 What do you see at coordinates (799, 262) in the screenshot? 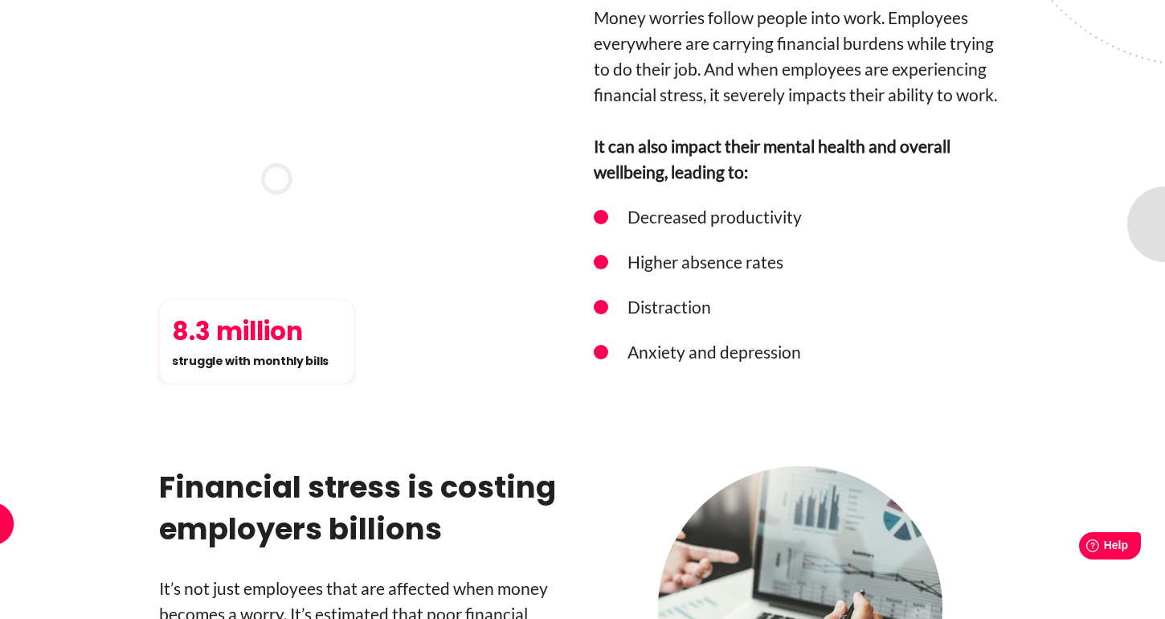
I see `li: Higher absence rates` at bounding box center [799, 262].